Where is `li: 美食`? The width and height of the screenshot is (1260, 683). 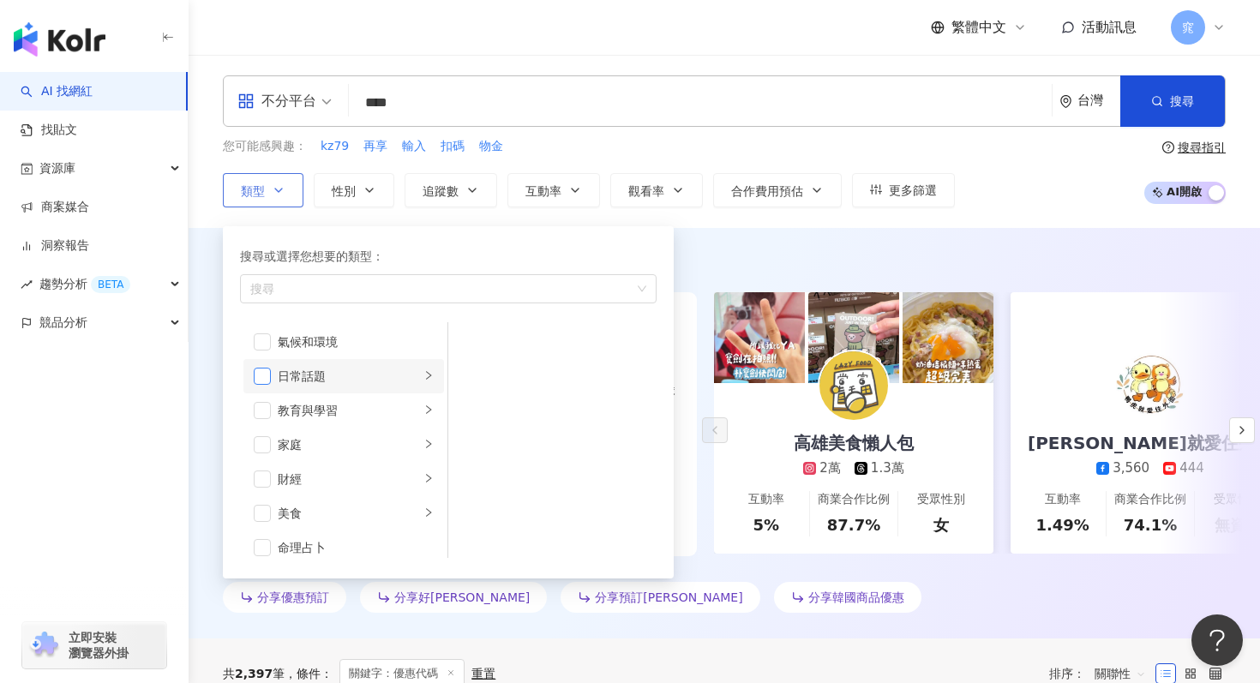 li: 美食 is located at coordinates (344, 513).